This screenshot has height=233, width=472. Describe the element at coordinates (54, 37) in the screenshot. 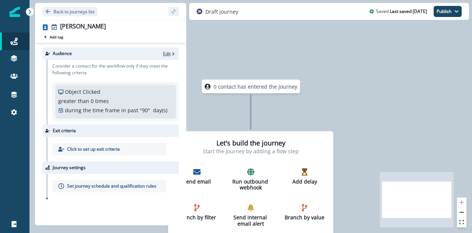

I see `button: Add tag` at that location.